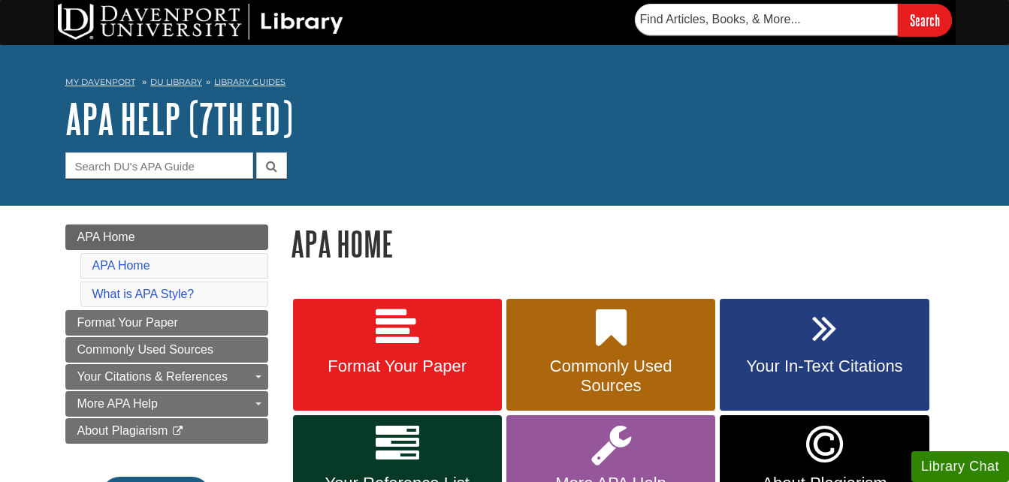 This screenshot has height=482, width=1009. I want to click on nav: breadcrumb, so click(505, 84).